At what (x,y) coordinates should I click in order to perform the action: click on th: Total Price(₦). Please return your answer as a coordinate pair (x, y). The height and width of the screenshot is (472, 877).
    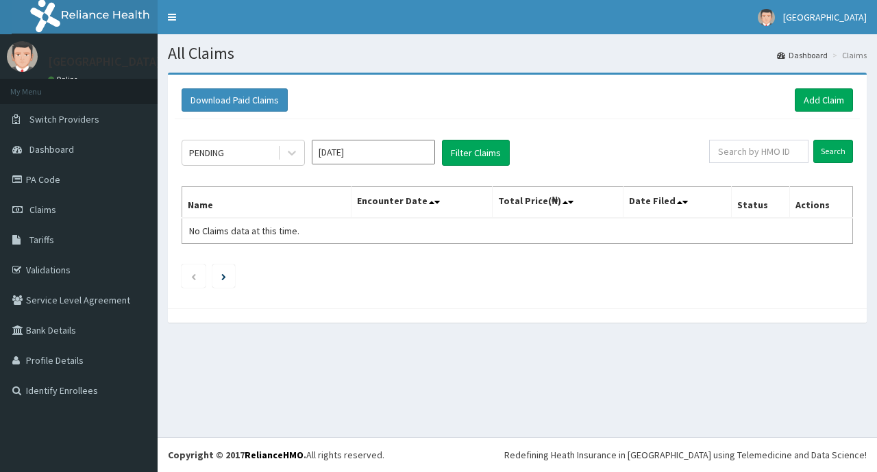
    Looking at the image, I should click on (557, 203).